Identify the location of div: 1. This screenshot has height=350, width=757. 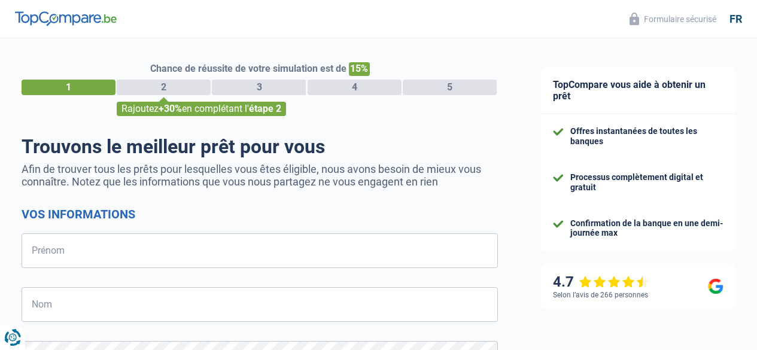
(68, 87).